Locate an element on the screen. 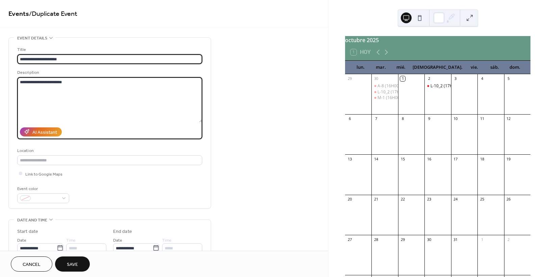 The width and height of the screenshot is (547, 277). span: Cancel is located at coordinates (31, 265).